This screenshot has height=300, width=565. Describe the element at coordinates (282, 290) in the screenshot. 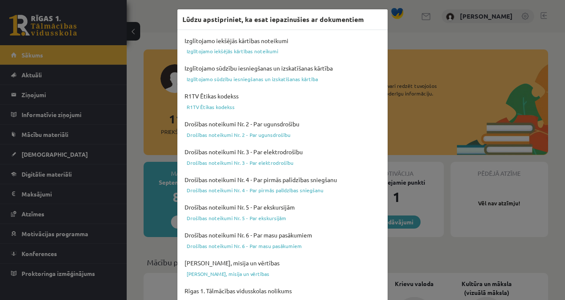

I see `h4: Rīgas 1. Tālmācības vidusskolas nolikums` at that location.